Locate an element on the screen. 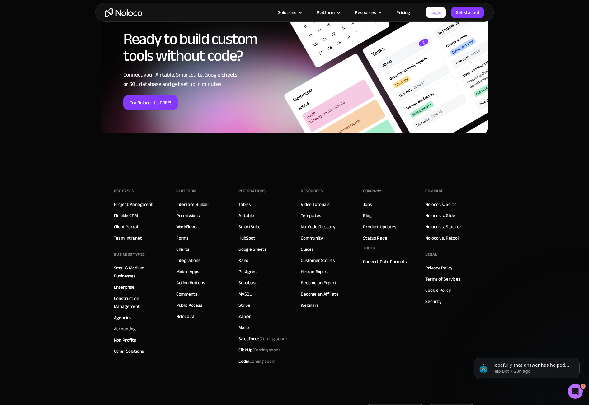 This screenshot has width=589, height=405. a: Enterprise is located at coordinates (124, 287).